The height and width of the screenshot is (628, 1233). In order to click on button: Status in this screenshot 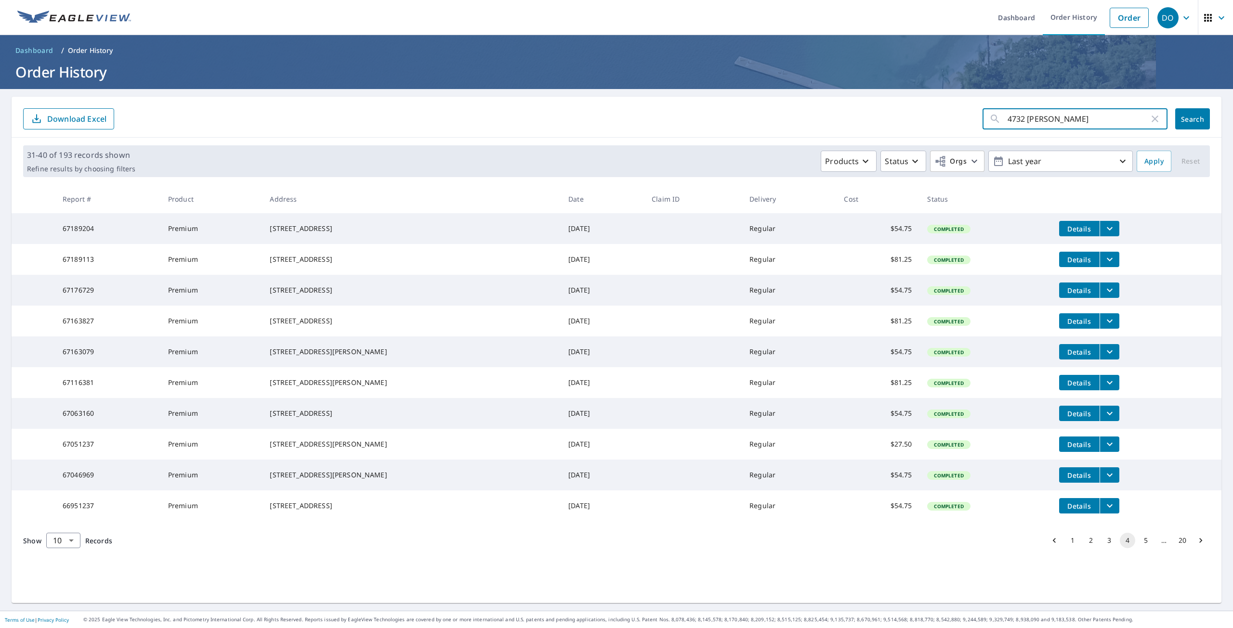, I will do `click(903, 161)`.